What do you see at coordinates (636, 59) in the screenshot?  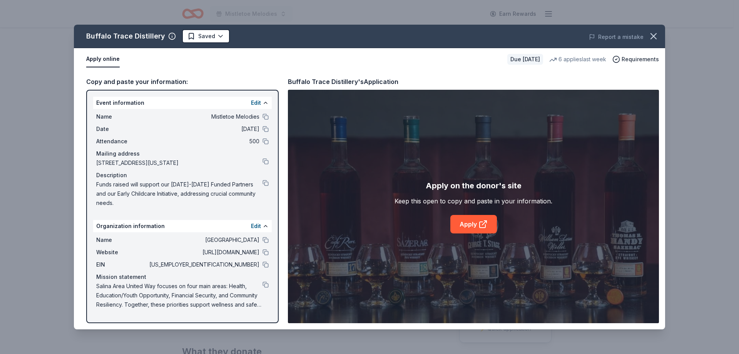 I see `button: Requirements` at bounding box center [636, 59].